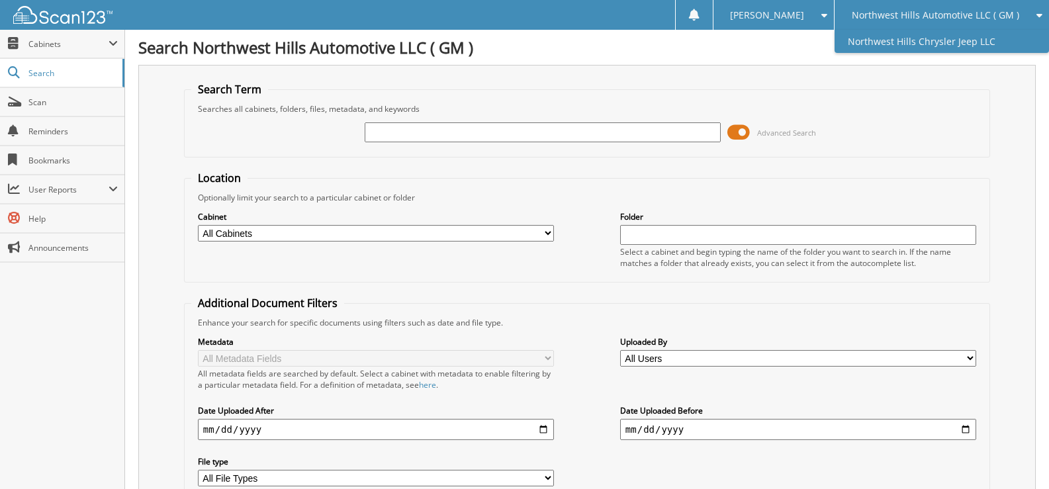  What do you see at coordinates (73, 131) in the screenshot?
I see `span: Reminders` at bounding box center [73, 131].